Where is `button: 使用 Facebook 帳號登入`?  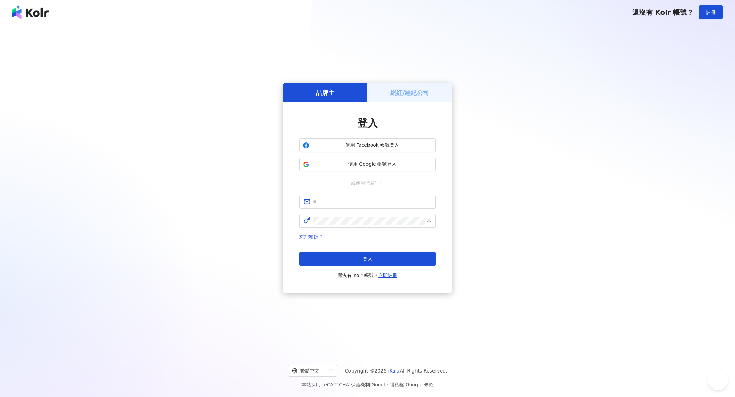 button: 使用 Facebook 帳號登入 is located at coordinates (368, 145).